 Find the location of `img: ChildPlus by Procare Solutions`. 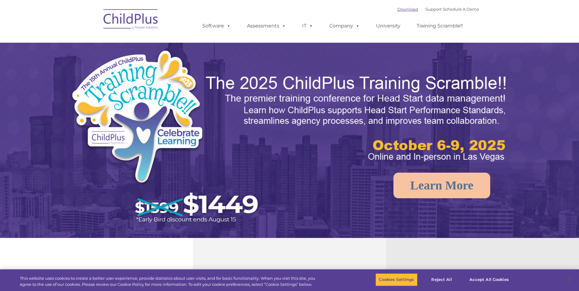

img: ChildPlus by Procare Solutions is located at coordinates (131, 20).